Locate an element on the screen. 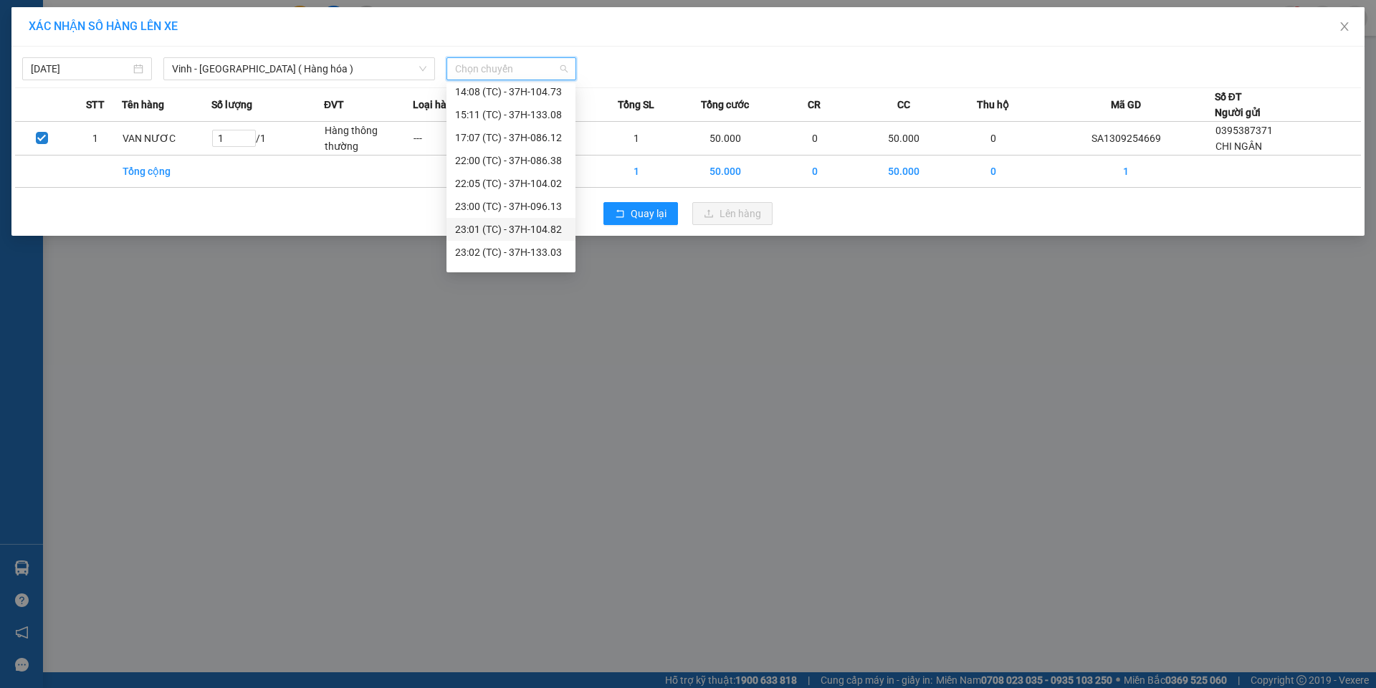 This screenshot has width=1376, height=688. span: Quay lại is located at coordinates (649, 214).